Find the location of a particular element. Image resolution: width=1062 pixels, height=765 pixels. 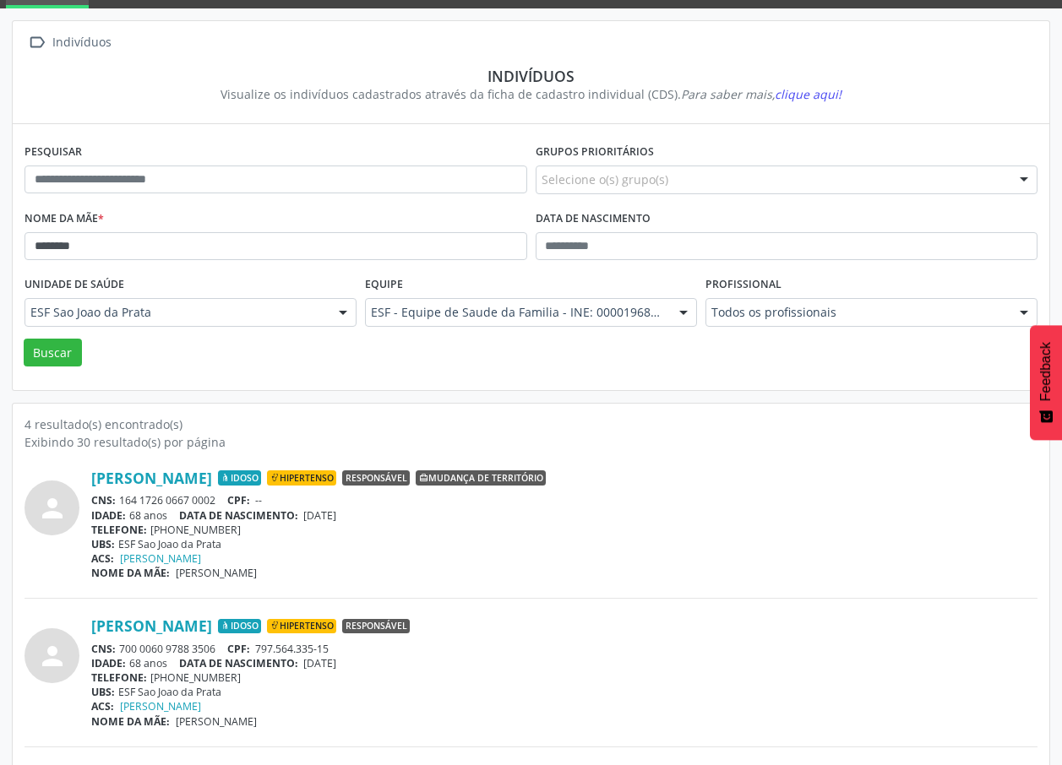

span: Feedback is located at coordinates (1046, 372).